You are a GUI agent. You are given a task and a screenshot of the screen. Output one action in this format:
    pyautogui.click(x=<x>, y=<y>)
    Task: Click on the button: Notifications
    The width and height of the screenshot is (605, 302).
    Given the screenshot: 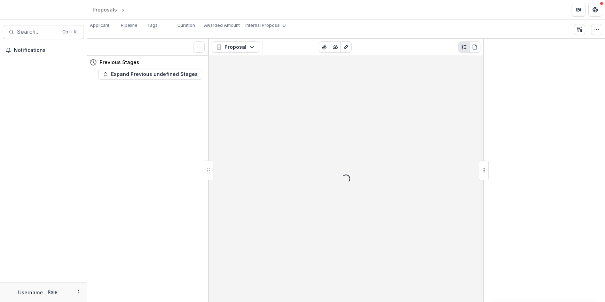 What is the action you would take?
    pyautogui.click(x=43, y=50)
    